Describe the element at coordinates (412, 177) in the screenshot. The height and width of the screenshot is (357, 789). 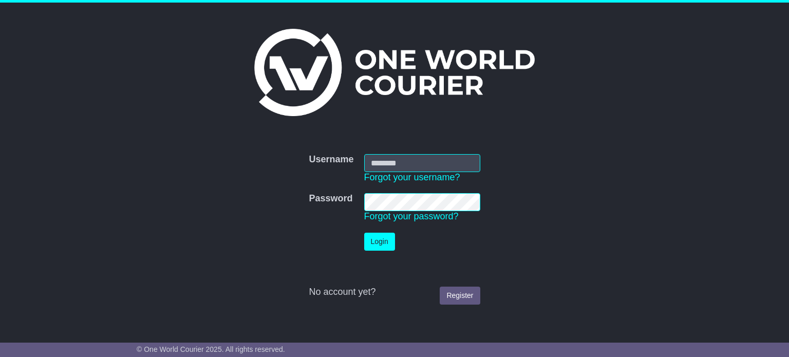
I see `a: Forgot your username?` at that location.